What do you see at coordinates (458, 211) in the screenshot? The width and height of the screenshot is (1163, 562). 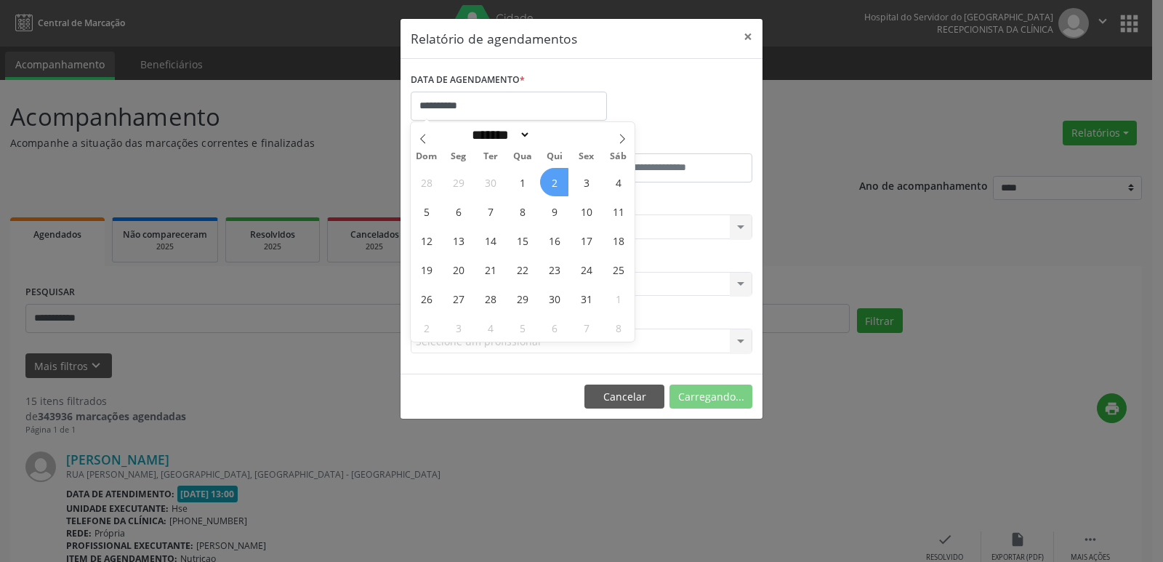 I see `span: Outubro 6, 2025` at bounding box center [458, 211].